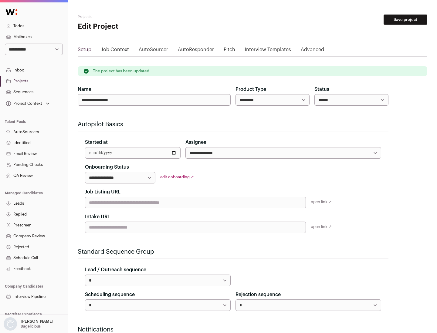  I want to click on label: Lead / Outreach sequence, so click(116, 270).